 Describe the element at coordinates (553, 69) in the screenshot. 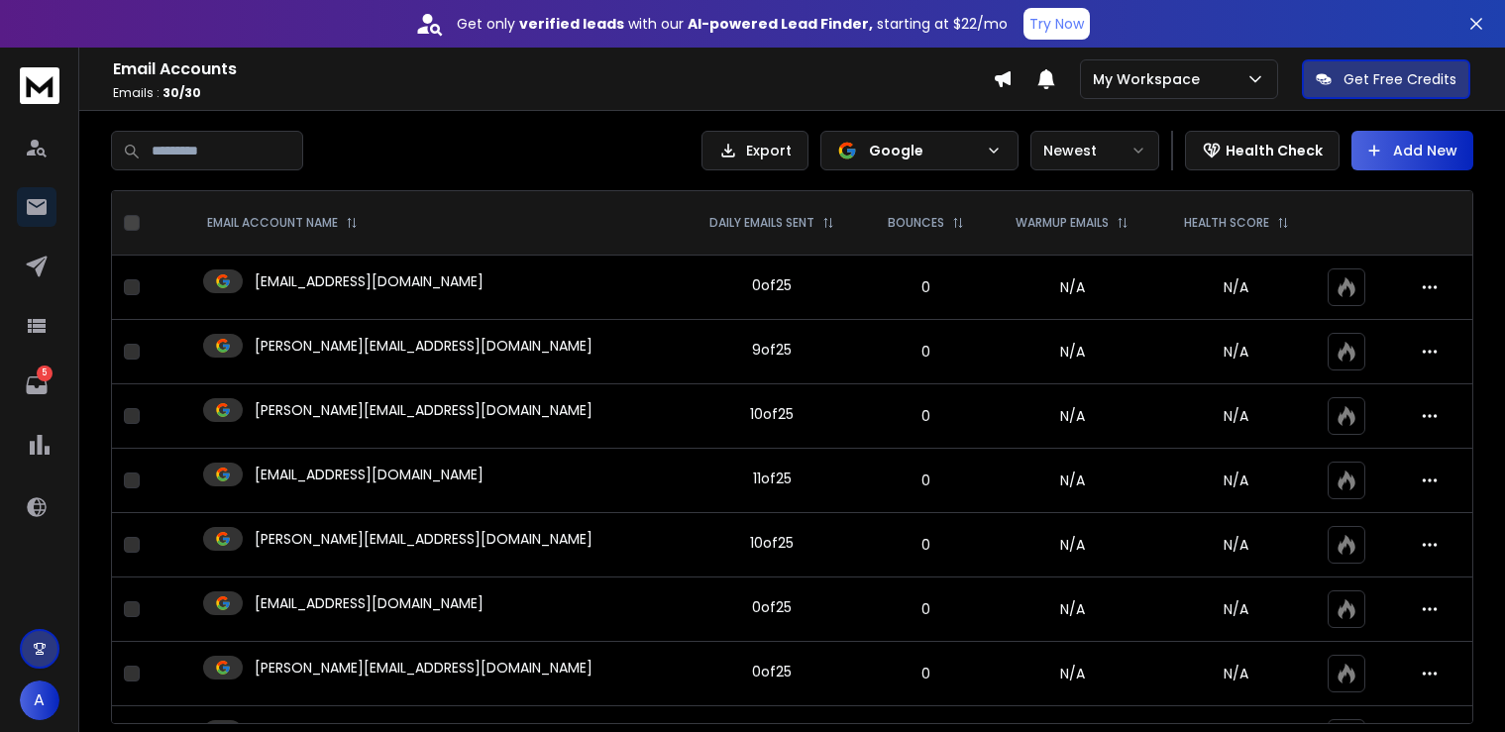

I see `h1: Email Accounts` at that location.